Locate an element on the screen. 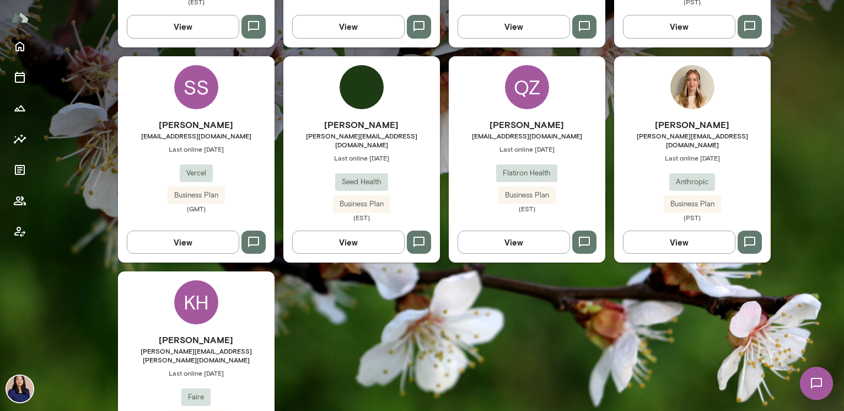  button: Client app is located at coordinates (20, 232).